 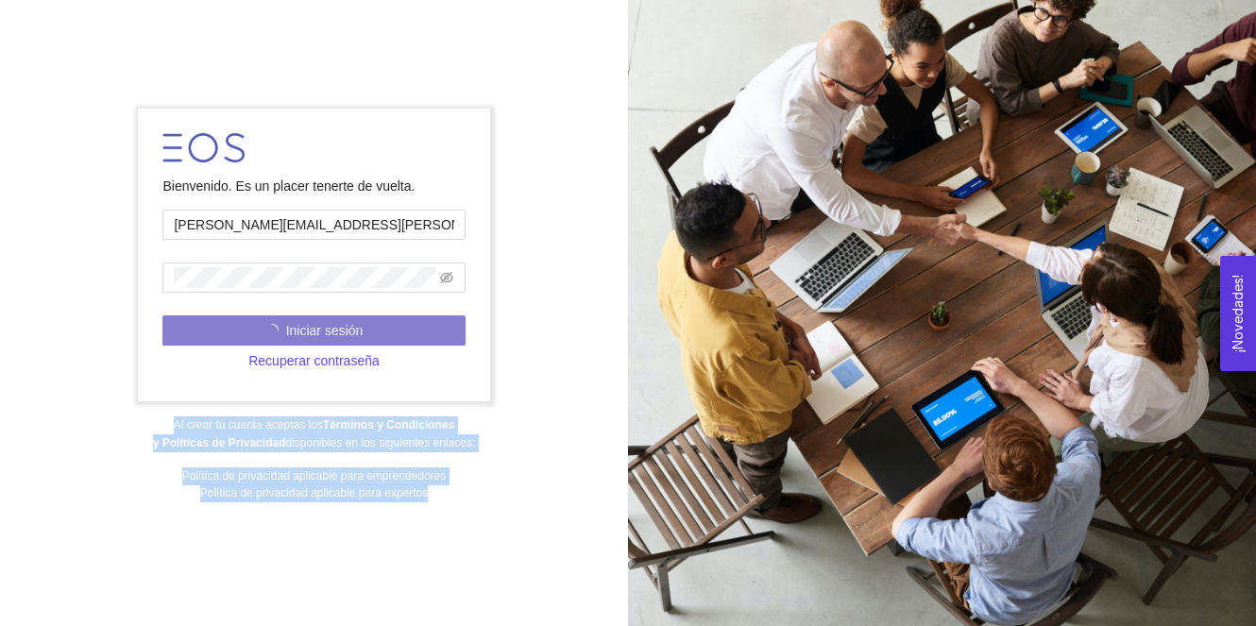 What do you see at coordinates (314, 331) in the screenshot?
I see `button: Iniciar sesión` at bounding box center [314, 331].